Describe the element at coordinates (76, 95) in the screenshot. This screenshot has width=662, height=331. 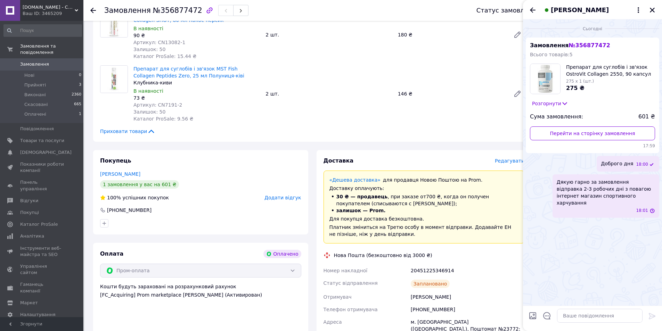
I see `span: 2360` at that location.